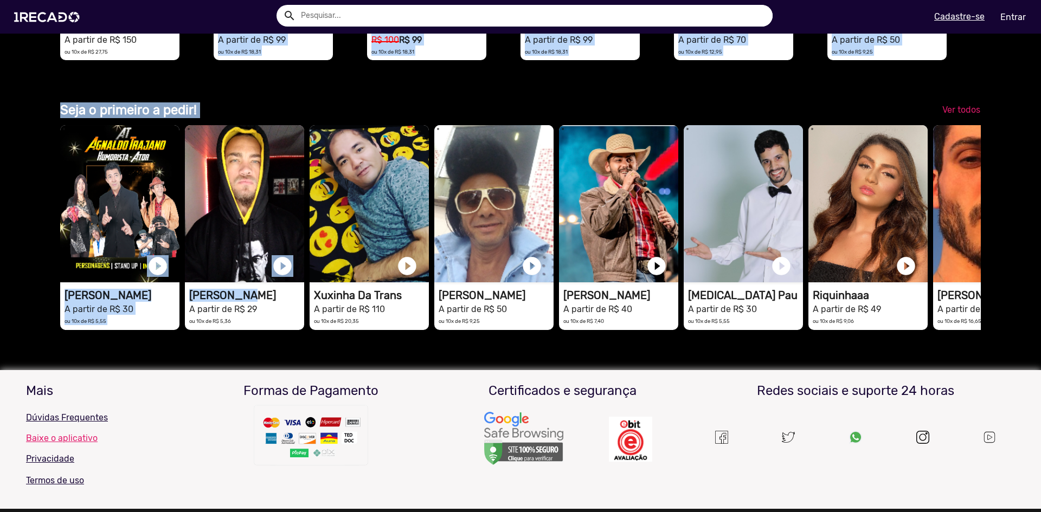  Describe the element at coordinates (597, 309) in the screenshot. I see `small: A partir de R$ 40` at that location.